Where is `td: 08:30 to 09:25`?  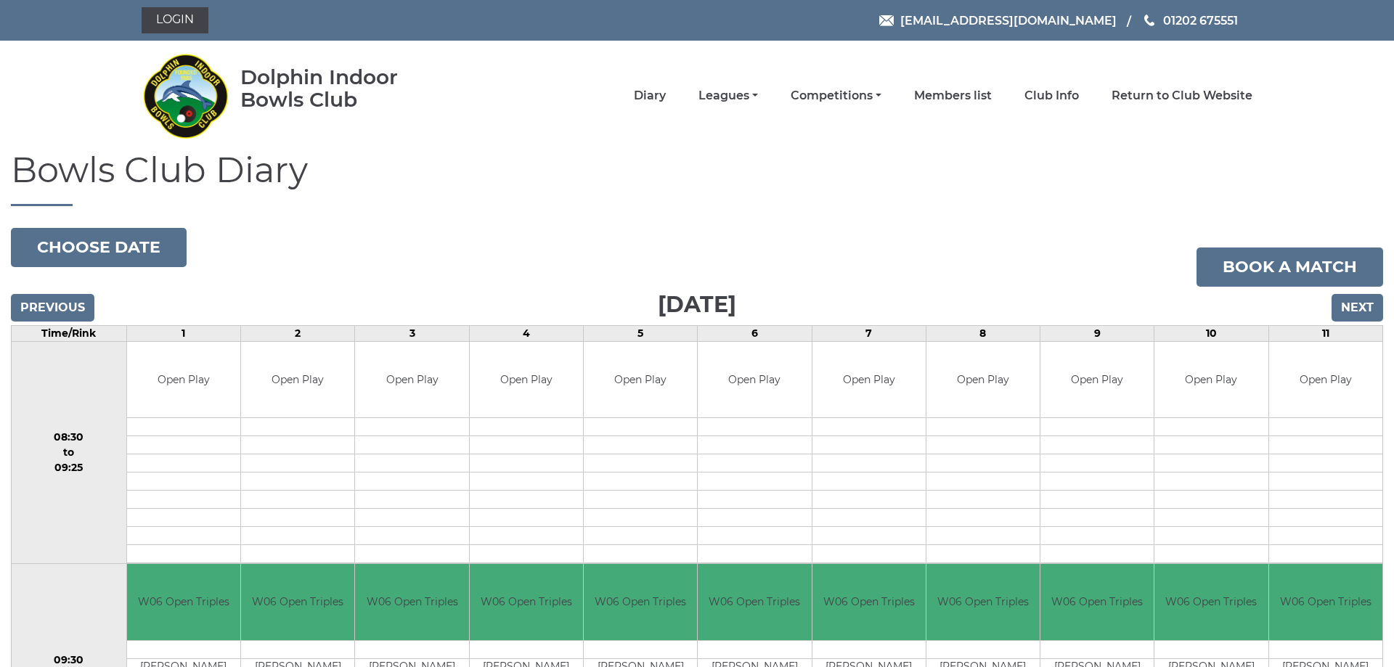
td: 08:30 to 09:25 is located at coordinates (69, 452).